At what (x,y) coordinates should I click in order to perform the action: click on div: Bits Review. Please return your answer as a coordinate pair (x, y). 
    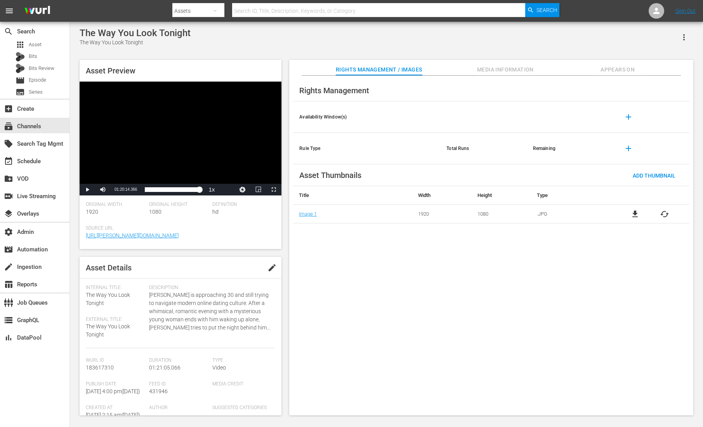
    Looking at the image, I should click on (20, 68).